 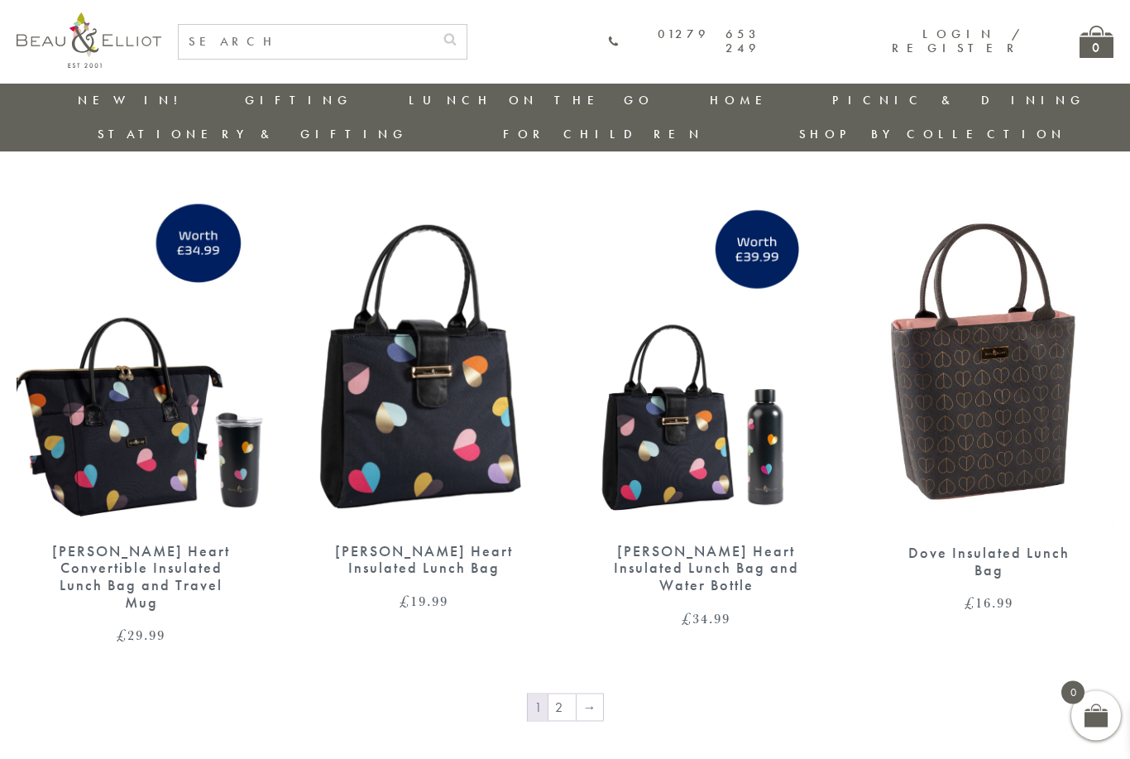 What do you see at coordinates (932, 134) in the screenshot?
I see `a: Shop by collection` at bounding box center [932, 134].